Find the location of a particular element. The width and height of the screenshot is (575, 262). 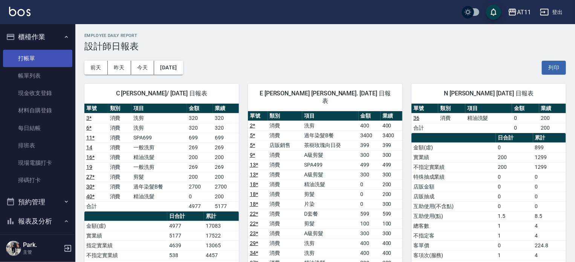

button: 預約管理 is located at coordinates (38, 202).